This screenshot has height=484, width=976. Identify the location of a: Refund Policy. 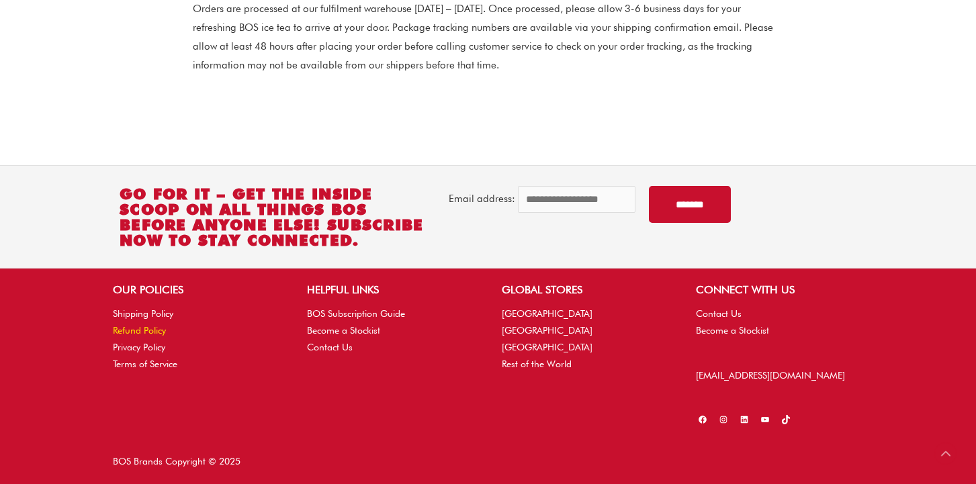
(139, 331).